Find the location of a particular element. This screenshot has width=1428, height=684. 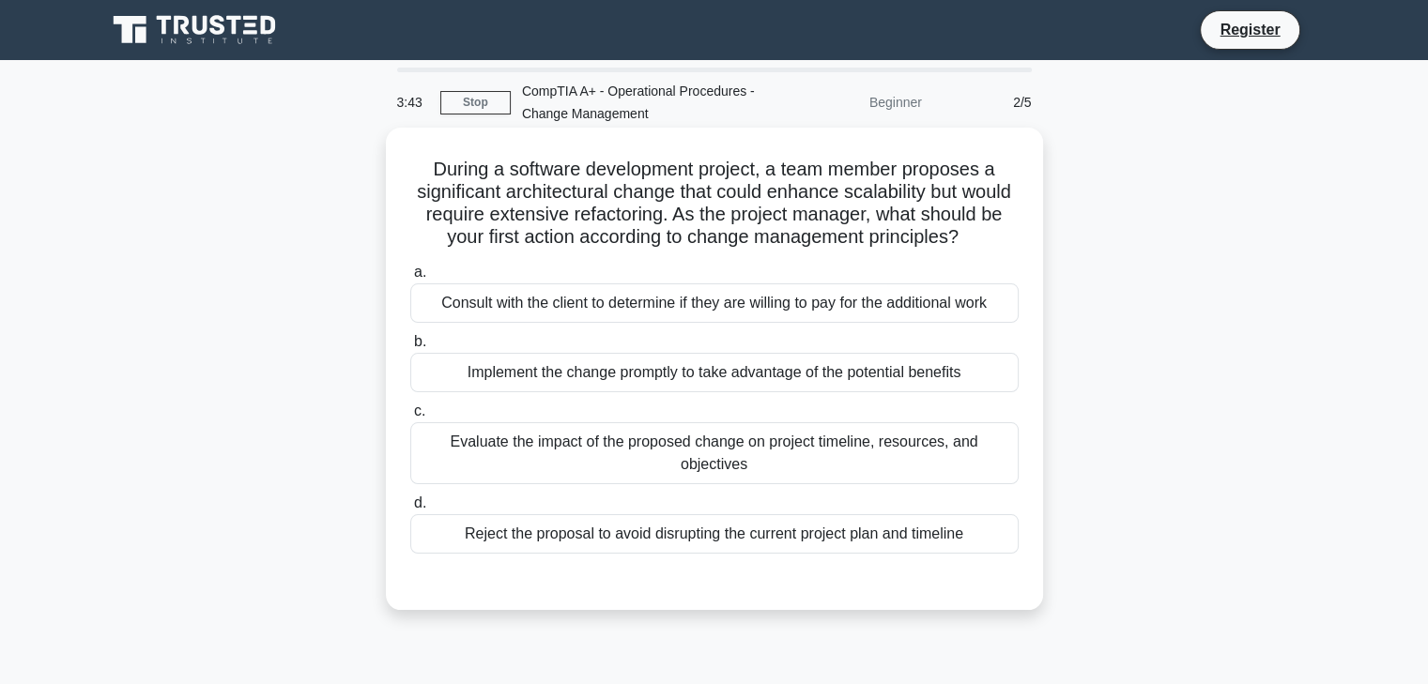

h5: During a software development project, a team member proposes a significant architectural change ... is located at coordinates (714, 204).